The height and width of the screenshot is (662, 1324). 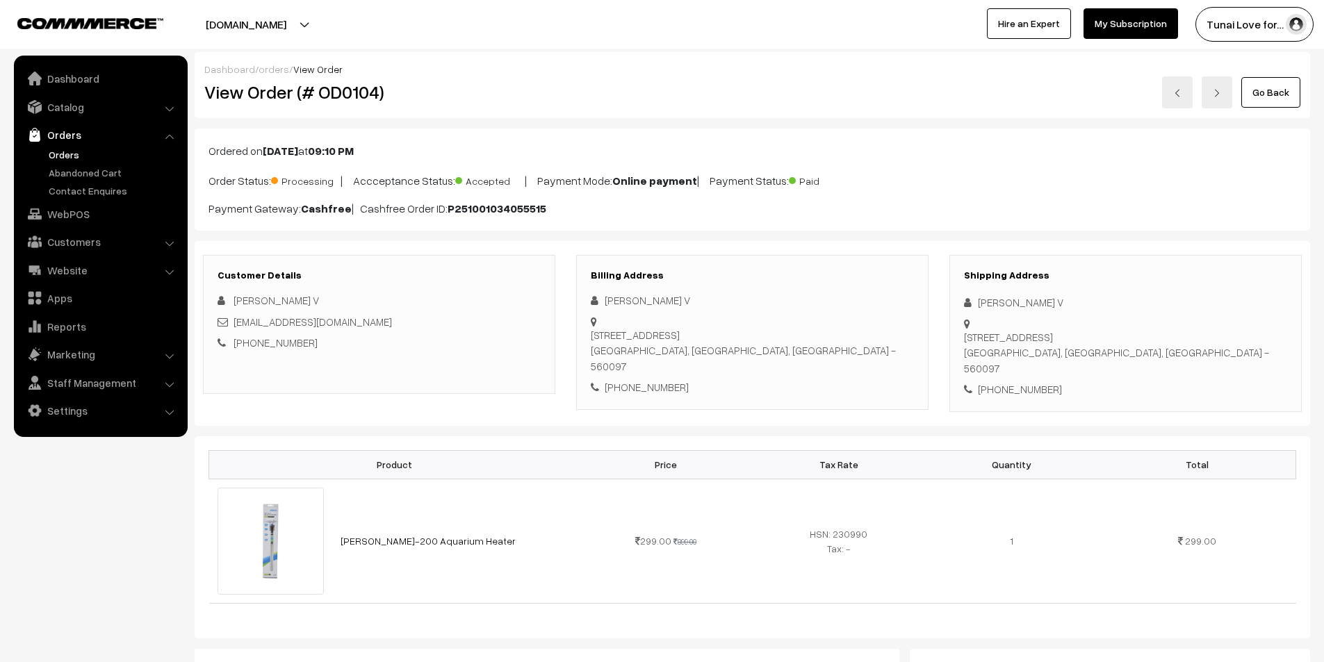 What do you see at coordinates (838, 464) in the screenshot?
I see `th: Tax Rate` at bounding box center [838, 464].